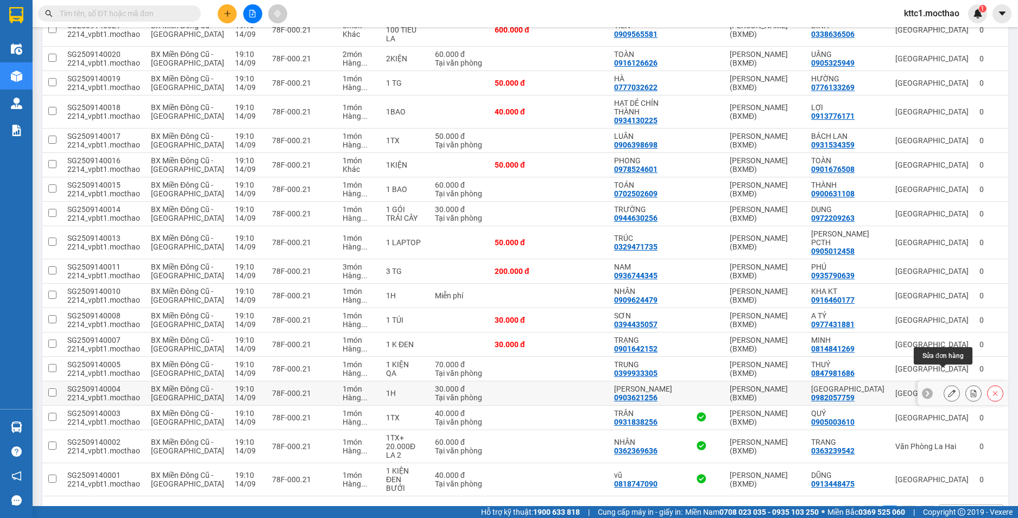 The height and width of the screenshot is (518, 1018). I want to click on div: 1BAO, so click(405, 112).